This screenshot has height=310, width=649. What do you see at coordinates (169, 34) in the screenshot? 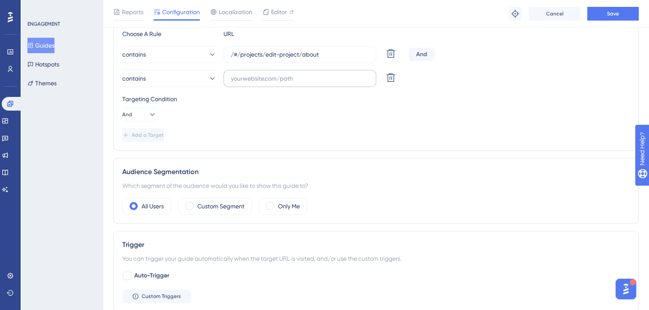
I see `div: Choose A Rule` at bounding box center [169, 34].